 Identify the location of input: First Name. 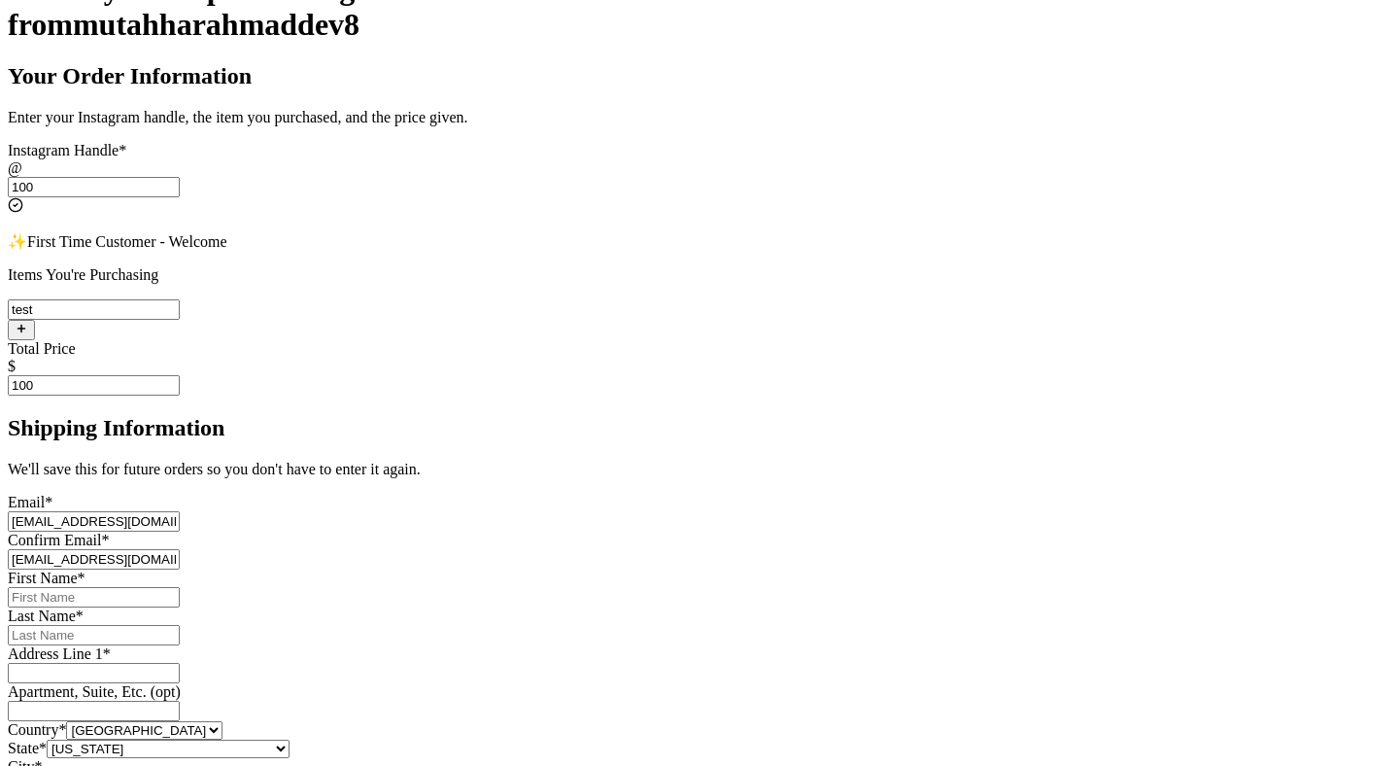
(93, 597).